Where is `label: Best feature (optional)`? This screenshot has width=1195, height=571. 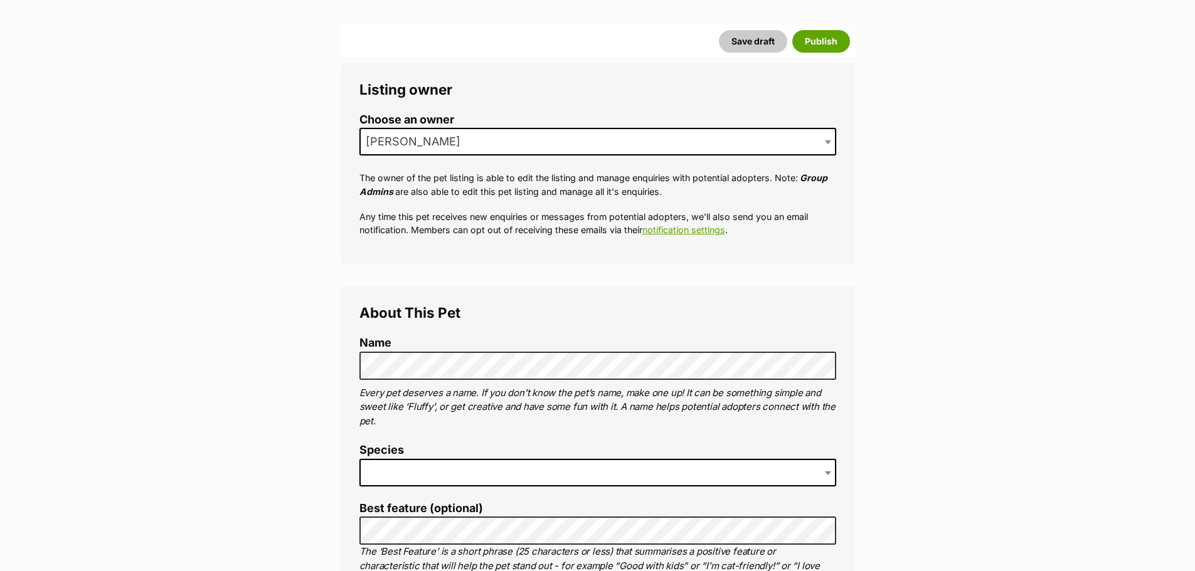 label: Best feature (optional) is located at coordinates (598, 509).